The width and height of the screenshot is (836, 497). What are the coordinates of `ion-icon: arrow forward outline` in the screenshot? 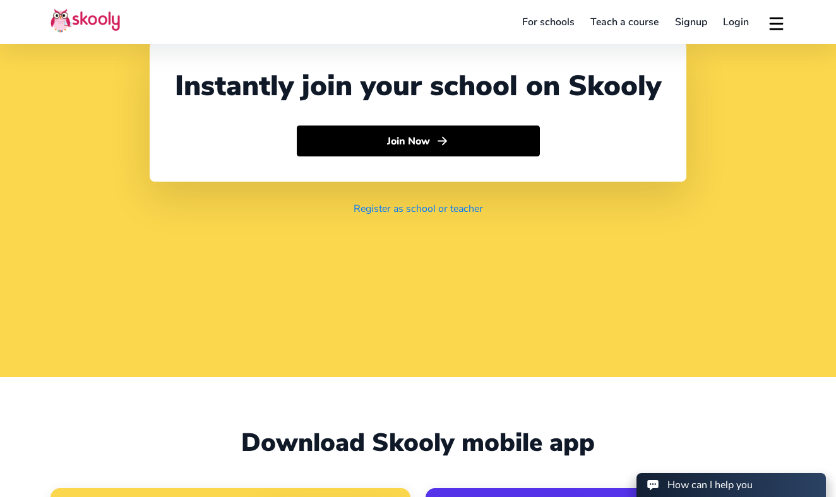 It's located at (442, 141).